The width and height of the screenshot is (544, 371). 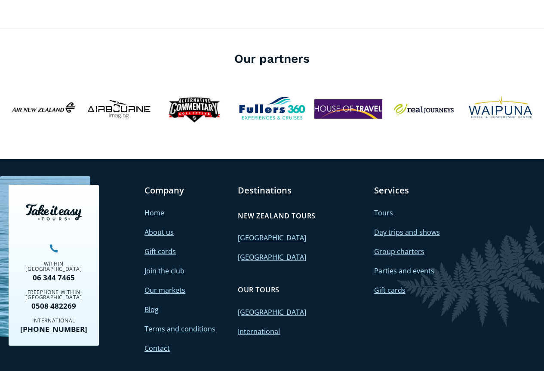 I want to click on h4: Our partners, so click(x=272, y=58).